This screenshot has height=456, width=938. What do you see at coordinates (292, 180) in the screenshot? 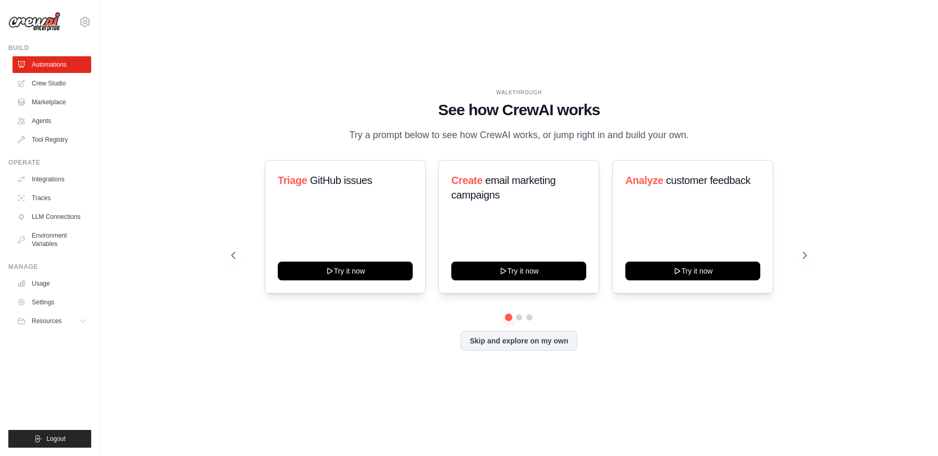
I see `span: Triage` at bounding box center [292, 180].